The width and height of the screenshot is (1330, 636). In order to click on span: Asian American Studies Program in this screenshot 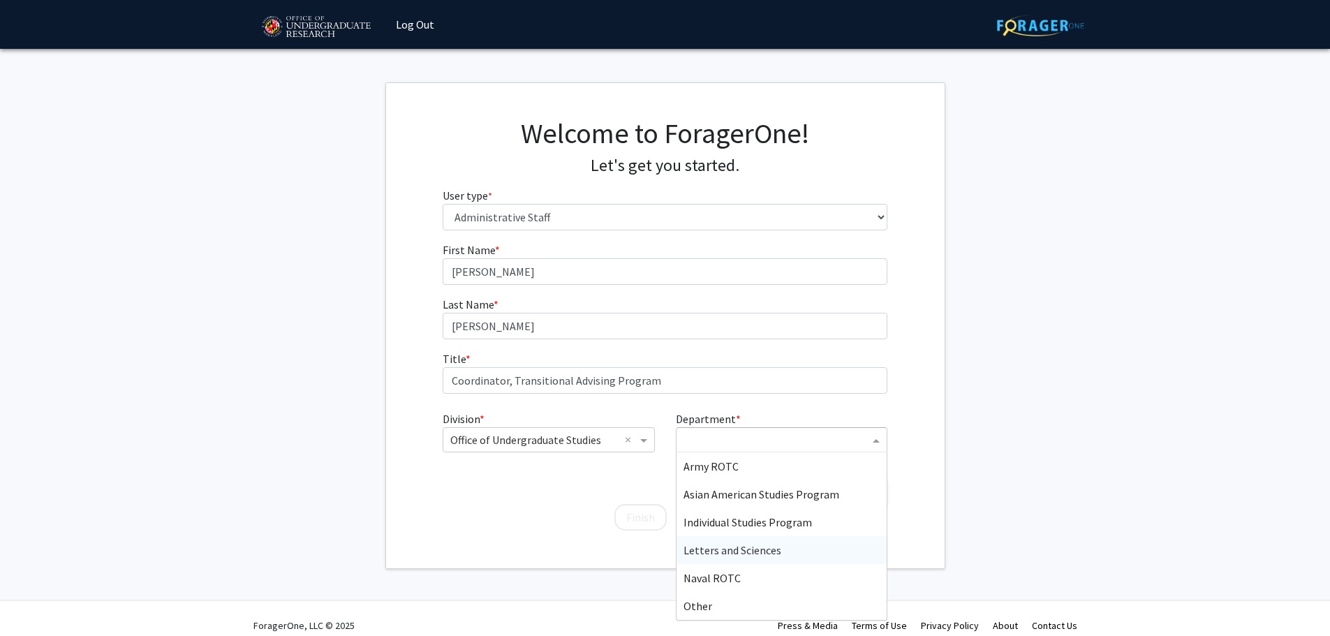, I will do `click(761, 494)`.